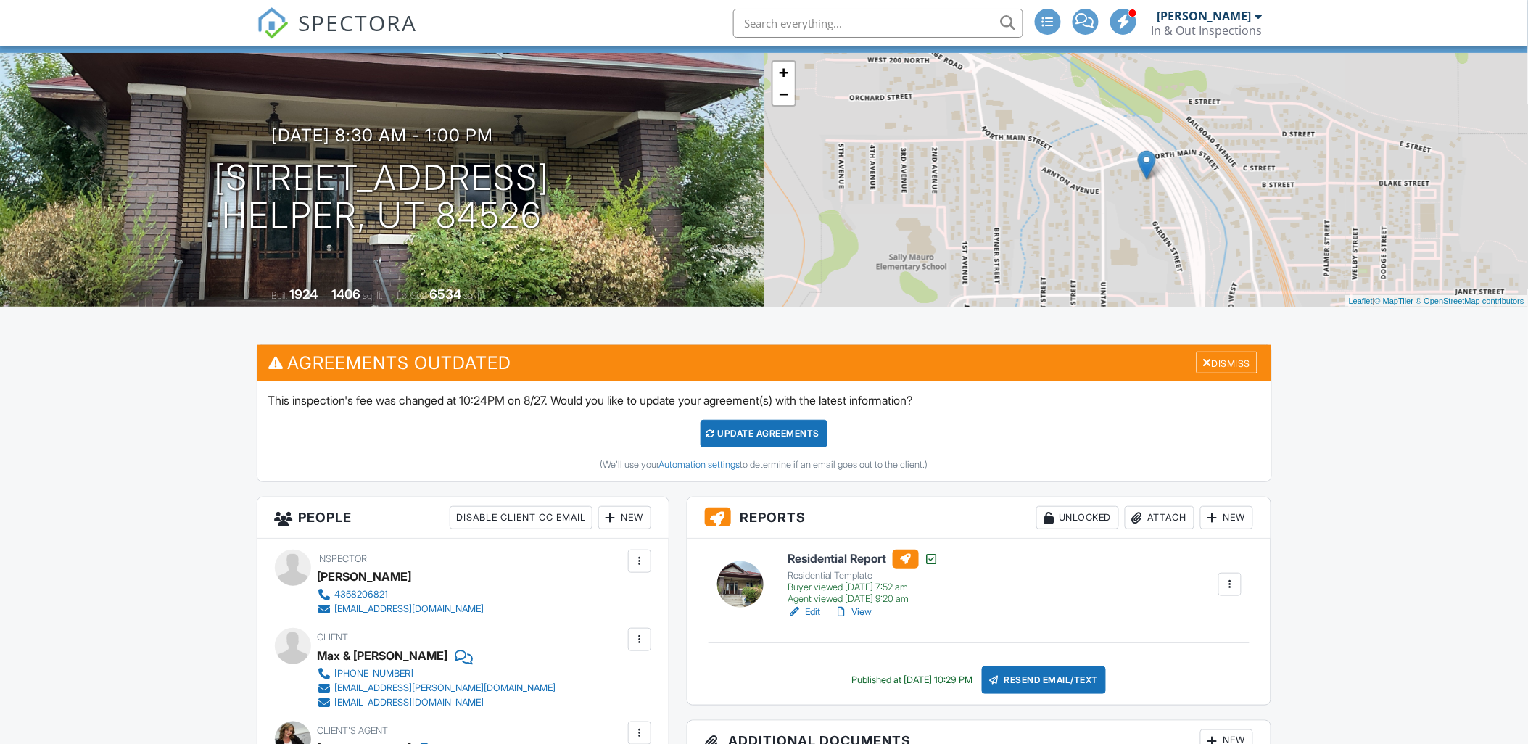  Describe the element at coordinates (337, 35) in the screenshot. I see `a: SPECTORA` at that location.